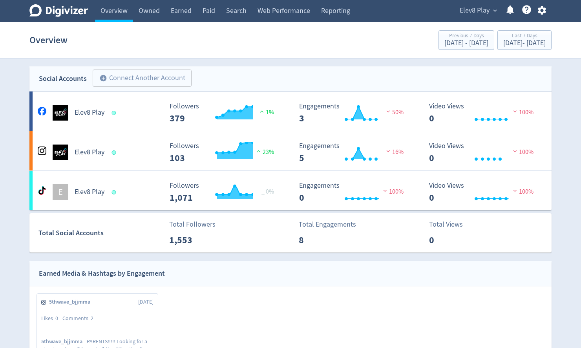  I want to click on p: Total Engagements, so click(327, 224).